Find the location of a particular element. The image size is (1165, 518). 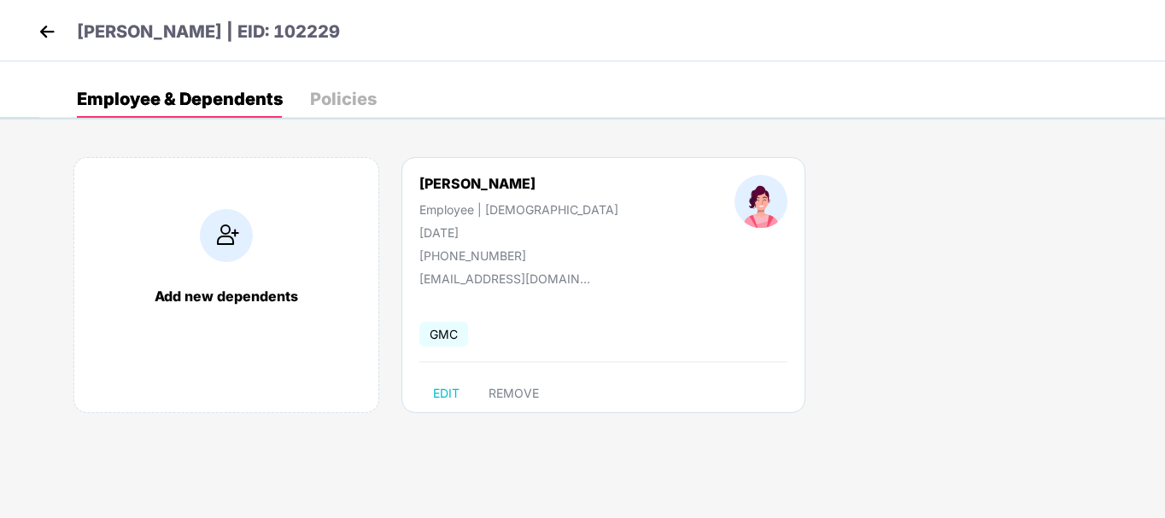

div: Employee & Dependents is located at coordinates (179, 99).